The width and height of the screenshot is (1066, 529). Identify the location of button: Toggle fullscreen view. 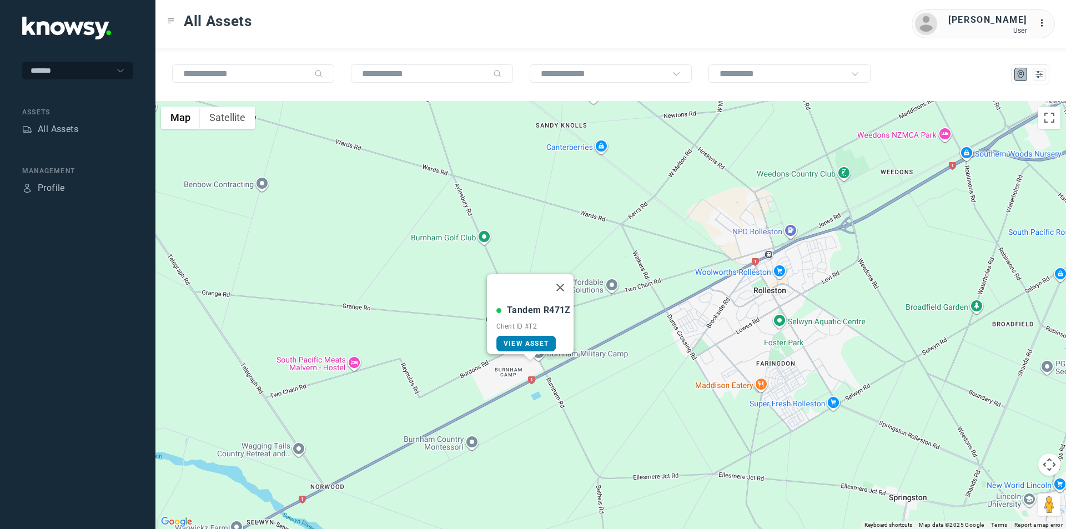
(1049, 118).